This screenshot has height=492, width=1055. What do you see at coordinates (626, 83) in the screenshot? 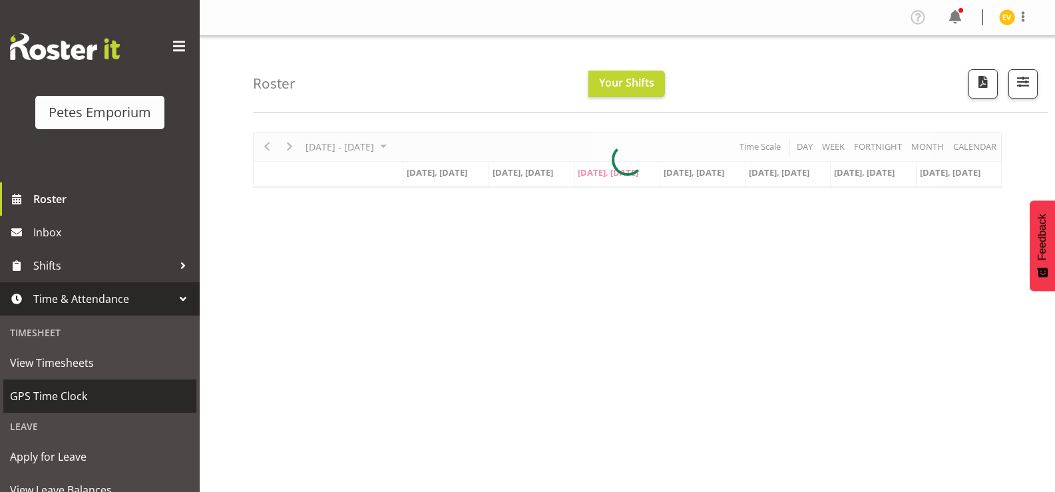
I see `span: Your Shifts` at bounding box center [626, 83].